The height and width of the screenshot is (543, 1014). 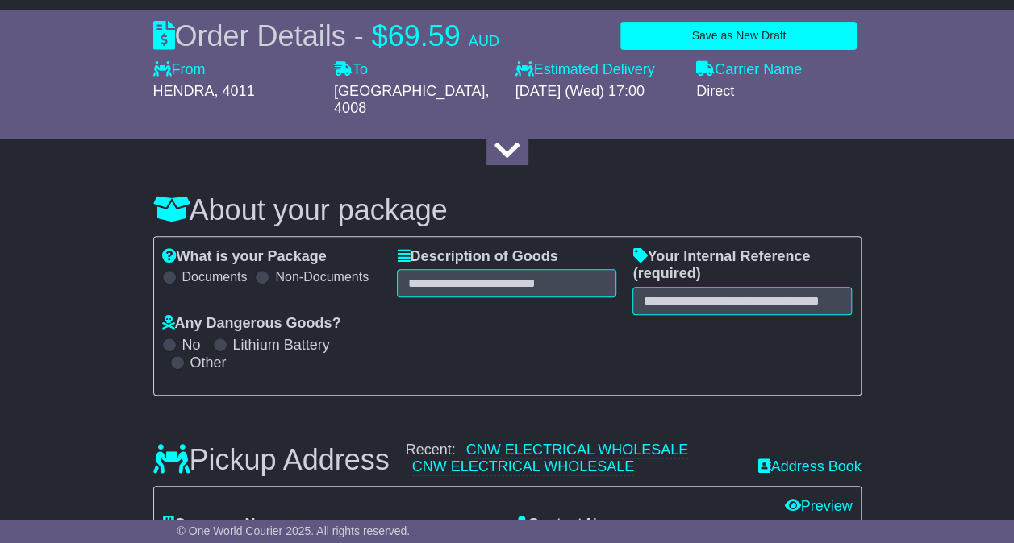 What do you see at coordinates (778, 92) in the screenshot?
I see `div: Direct` at bounding box center [778, 92].